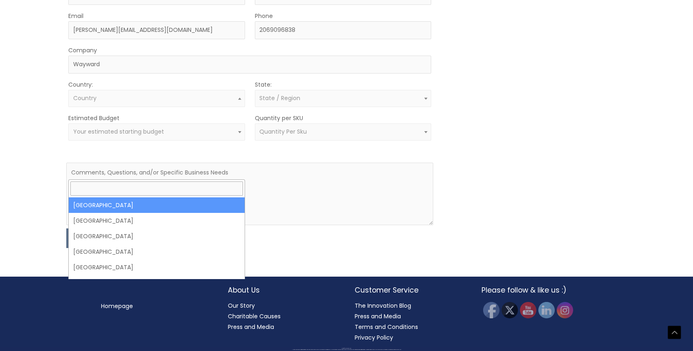  I want to click on nav: Menu, so click(156, 306).